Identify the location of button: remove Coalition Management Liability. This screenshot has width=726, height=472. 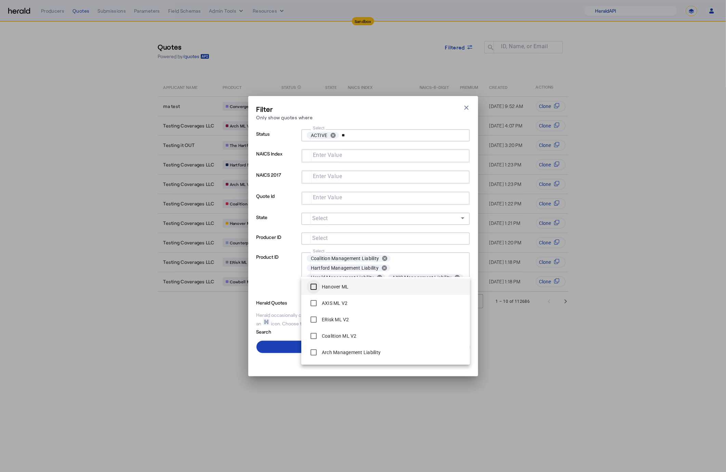
(385, 259).